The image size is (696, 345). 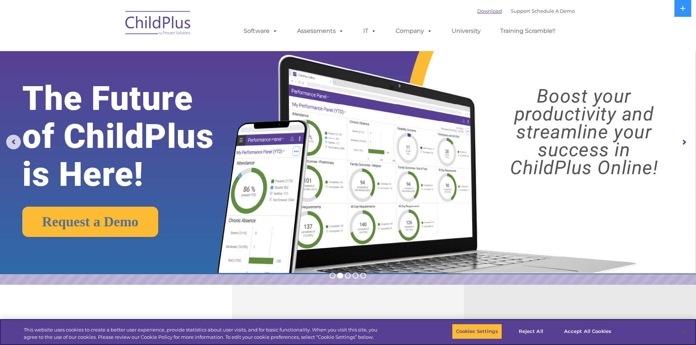 What do you see at coordinates (203, 334) in the screenshot?
I see `div: This website uses cookies to create a better user experience, provide statistics about user visit...` at bounding box center [203, 334].